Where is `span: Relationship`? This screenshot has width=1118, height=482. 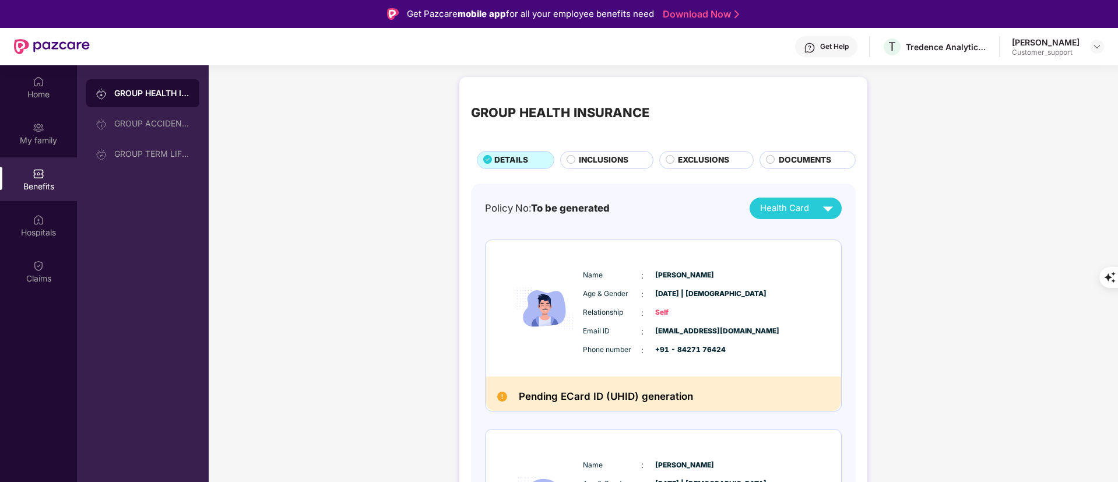 span: Relationship is located at coordinates (612, 313).